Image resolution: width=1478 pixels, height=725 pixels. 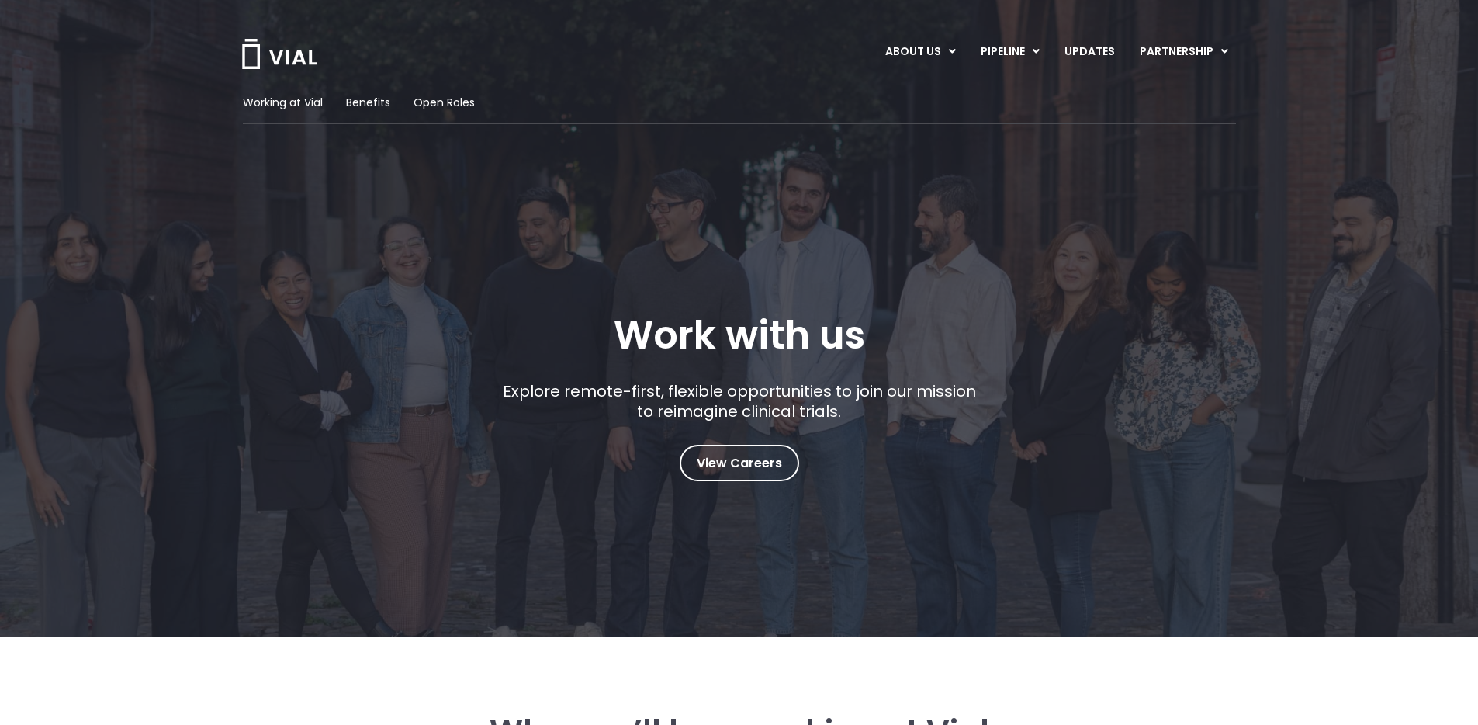 I want to click on a: ABOUT USMenu Toggle, so click(x=920, y=52).